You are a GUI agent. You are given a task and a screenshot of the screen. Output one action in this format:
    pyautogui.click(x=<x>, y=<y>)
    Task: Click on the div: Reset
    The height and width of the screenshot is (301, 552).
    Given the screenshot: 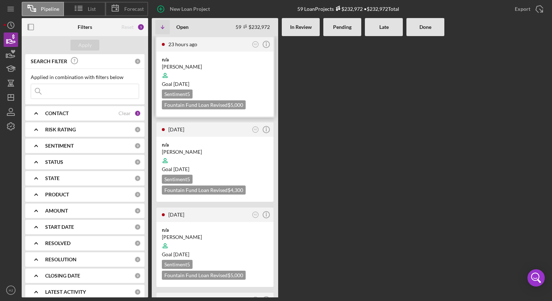 What is the action you would take?
    pyautogui.click(x=128, y=27)
    